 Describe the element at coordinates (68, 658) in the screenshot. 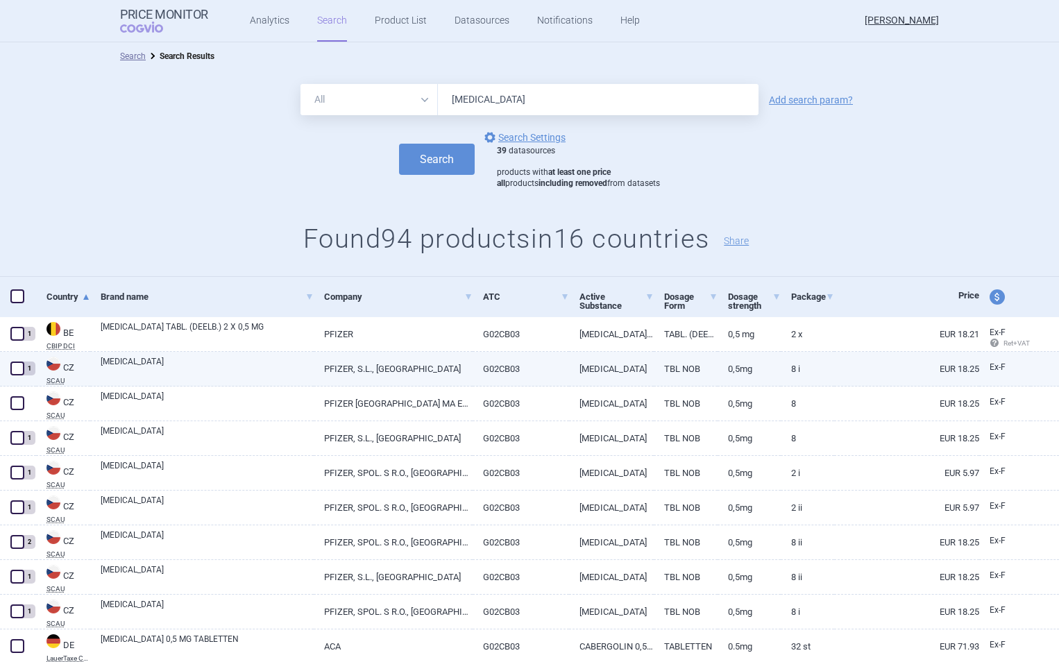

I see `abbr: LauerTaxe CGM — Complex database for German drug information provided by commercial provider CGM ...` at that location.